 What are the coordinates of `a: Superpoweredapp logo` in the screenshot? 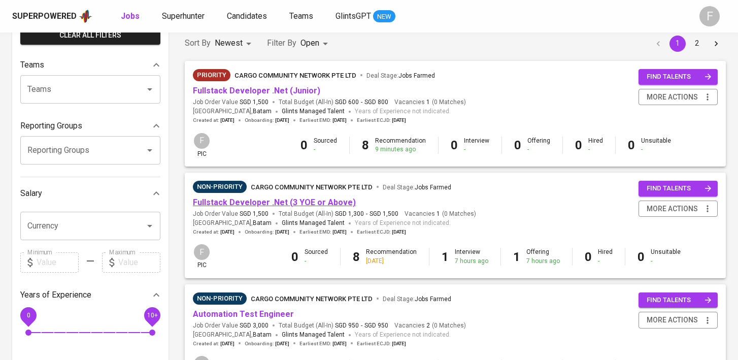 It's located at (52, 16).